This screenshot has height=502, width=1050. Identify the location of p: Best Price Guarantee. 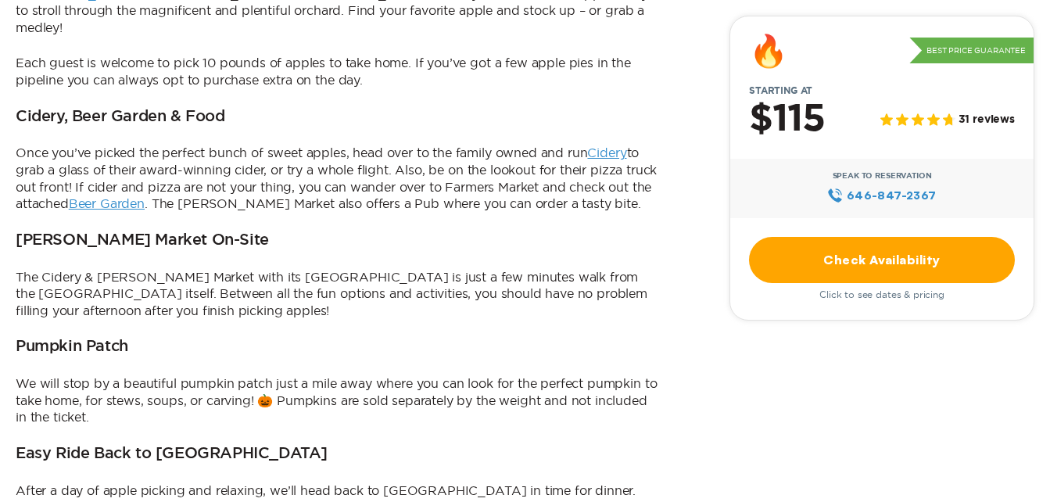
(971, 51).